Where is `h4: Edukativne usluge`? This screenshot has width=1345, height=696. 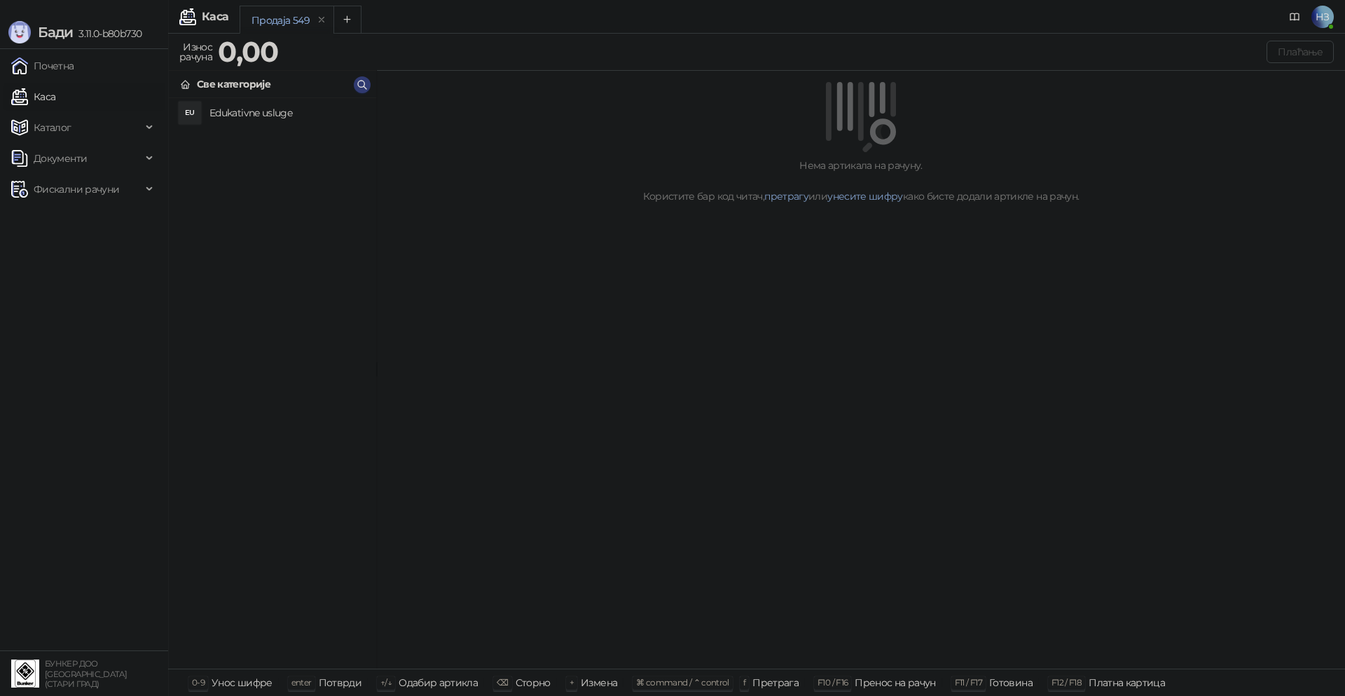 h4: Edukativne usluge is located at coordinates (287, 113).